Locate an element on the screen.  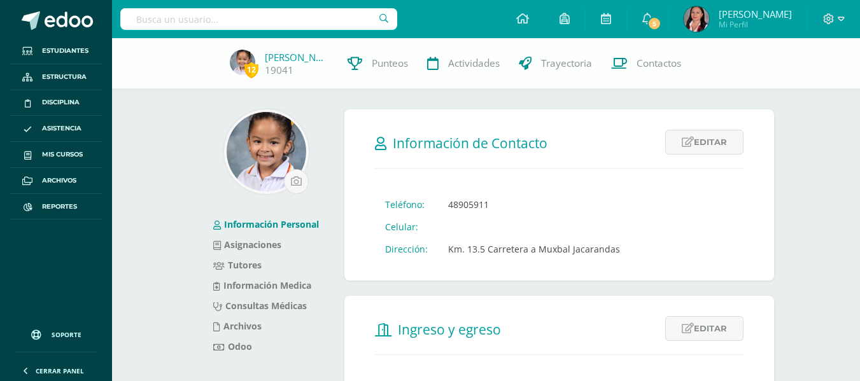
span: Cerrar panel is located at coordinates (60, 371).